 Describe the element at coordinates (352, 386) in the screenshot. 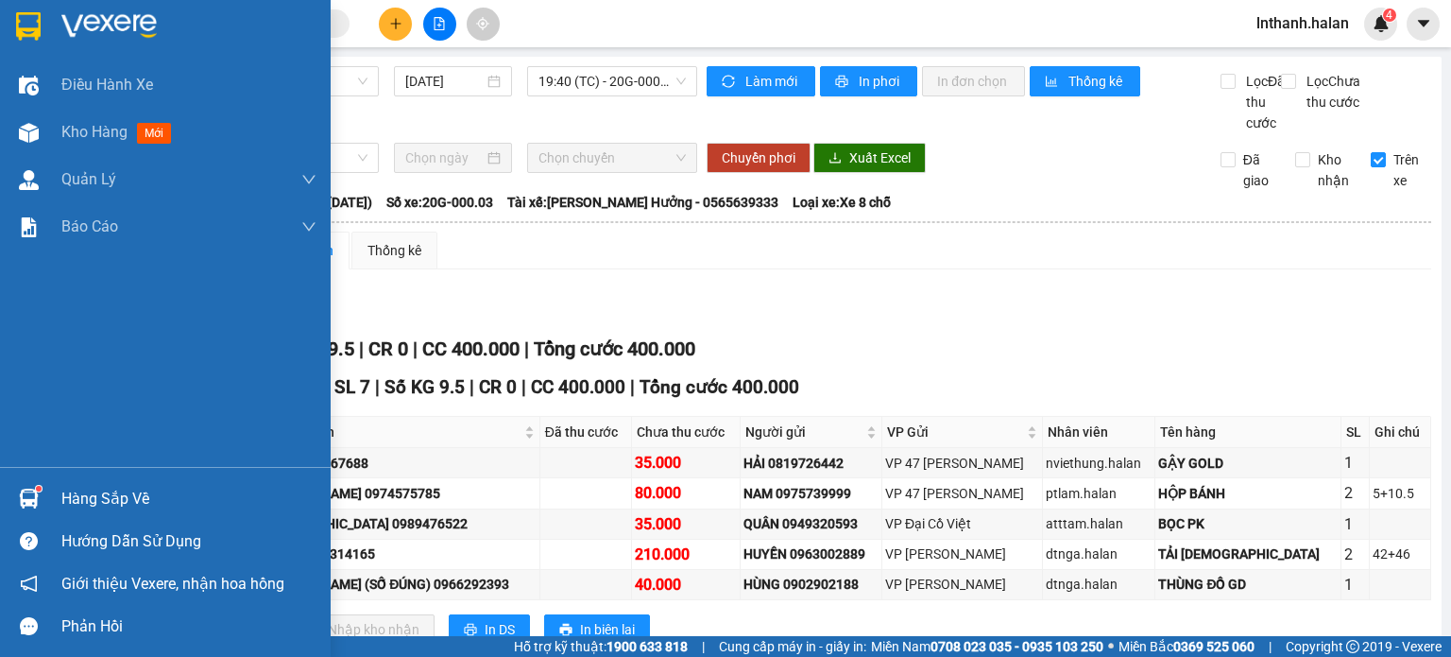

I see `span: SL 7` at that location.